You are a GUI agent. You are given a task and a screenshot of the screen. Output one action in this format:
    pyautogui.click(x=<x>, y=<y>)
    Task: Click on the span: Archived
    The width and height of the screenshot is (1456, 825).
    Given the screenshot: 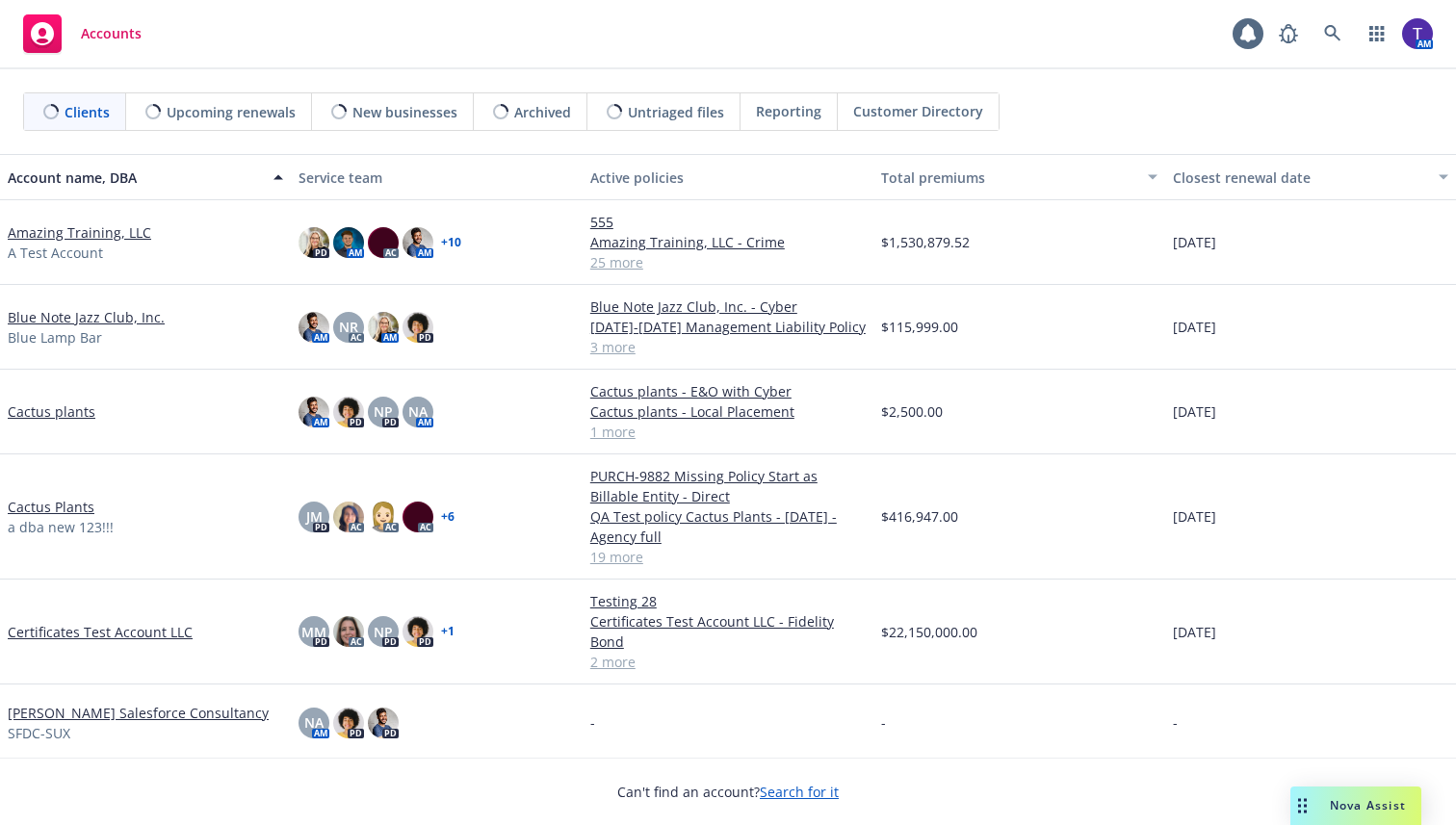 What is the action you would take?
    pyautogui.click(x=542, y=112)
    